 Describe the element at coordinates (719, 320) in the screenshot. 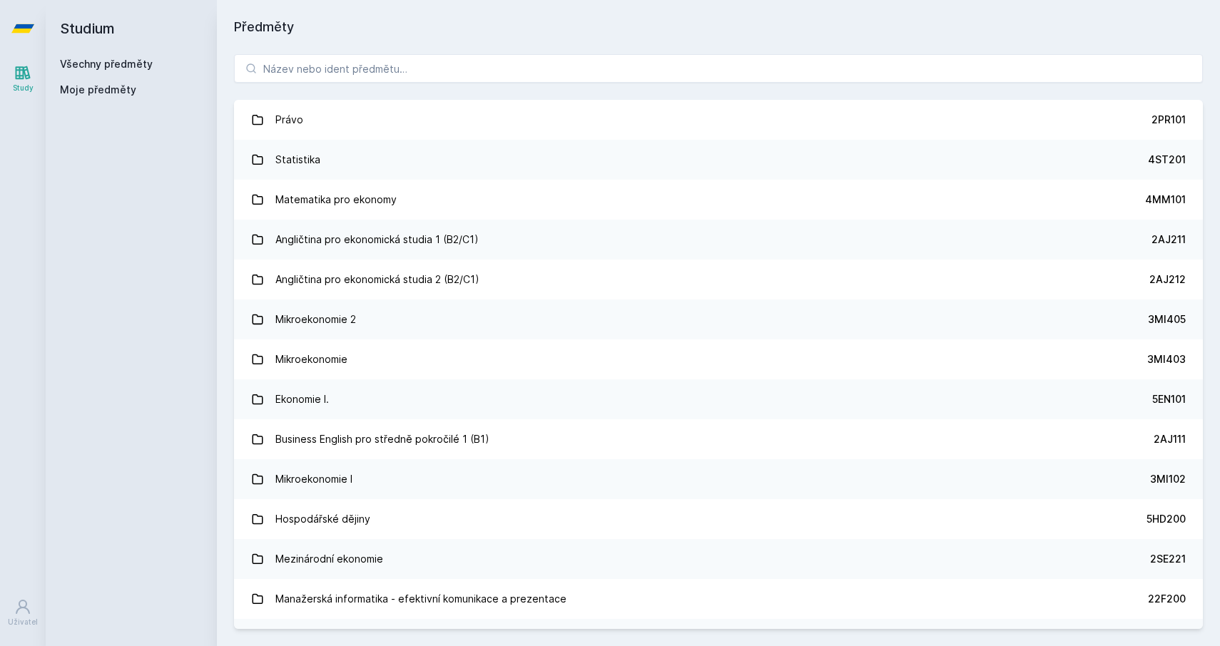

I see `a: Mikroekonomie 2 3MI405` at that location.